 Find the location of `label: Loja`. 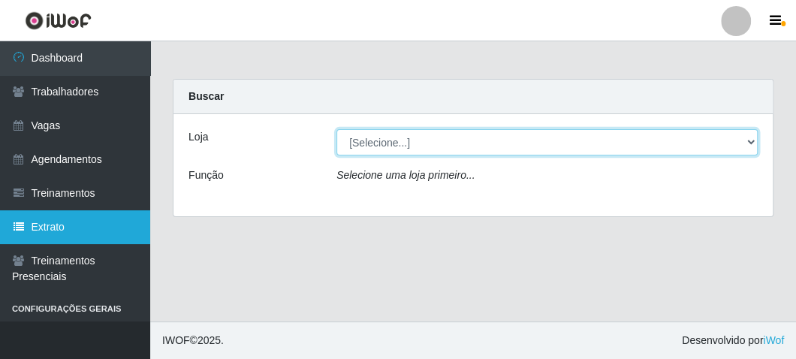

label: Loja is located at coordinates (198, 137).